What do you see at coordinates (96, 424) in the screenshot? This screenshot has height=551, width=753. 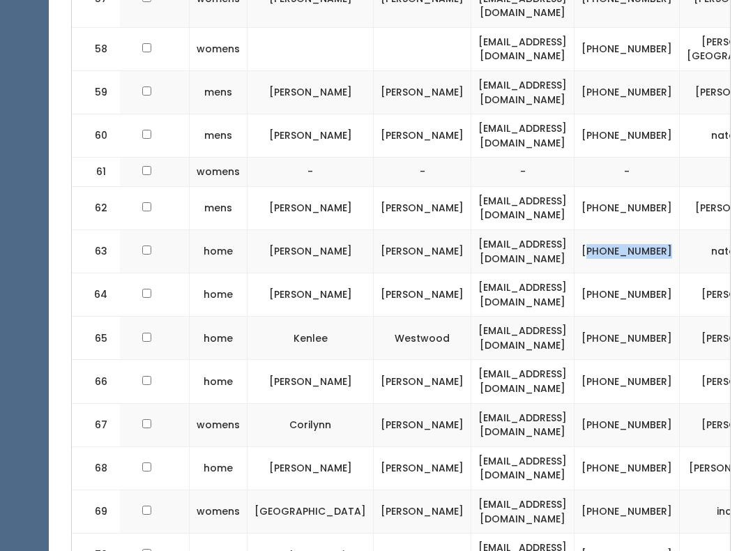 I see `td: 67` at bounding box center [96, 424].